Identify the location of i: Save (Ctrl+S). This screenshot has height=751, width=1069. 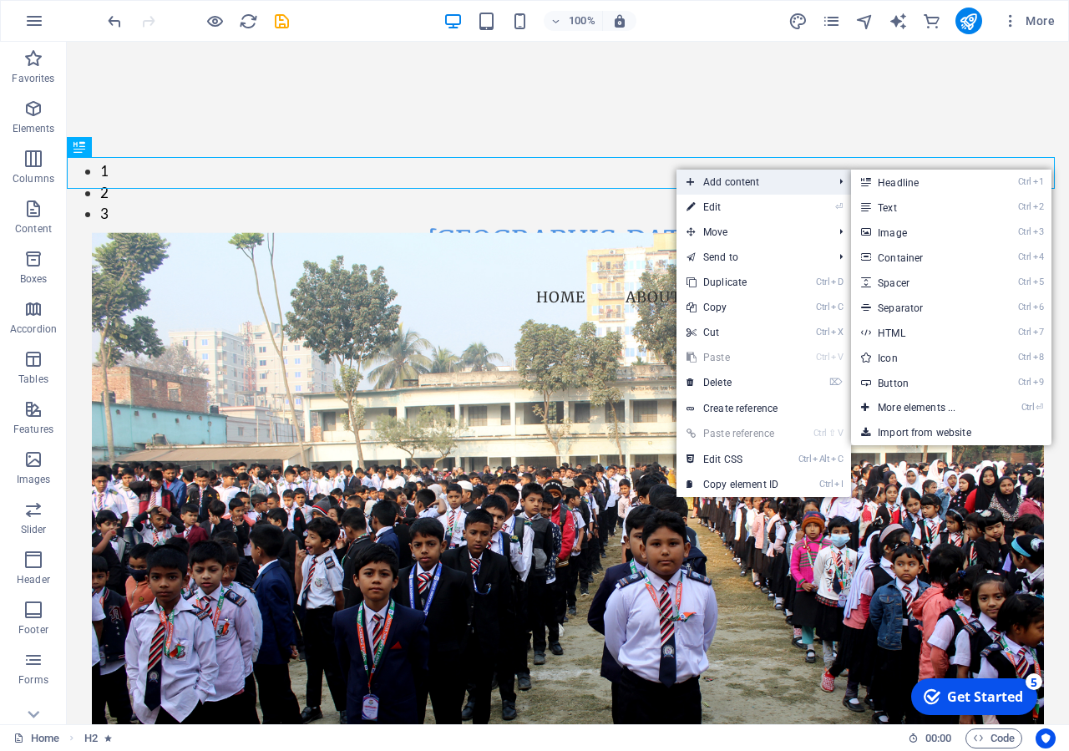
(281, 21).